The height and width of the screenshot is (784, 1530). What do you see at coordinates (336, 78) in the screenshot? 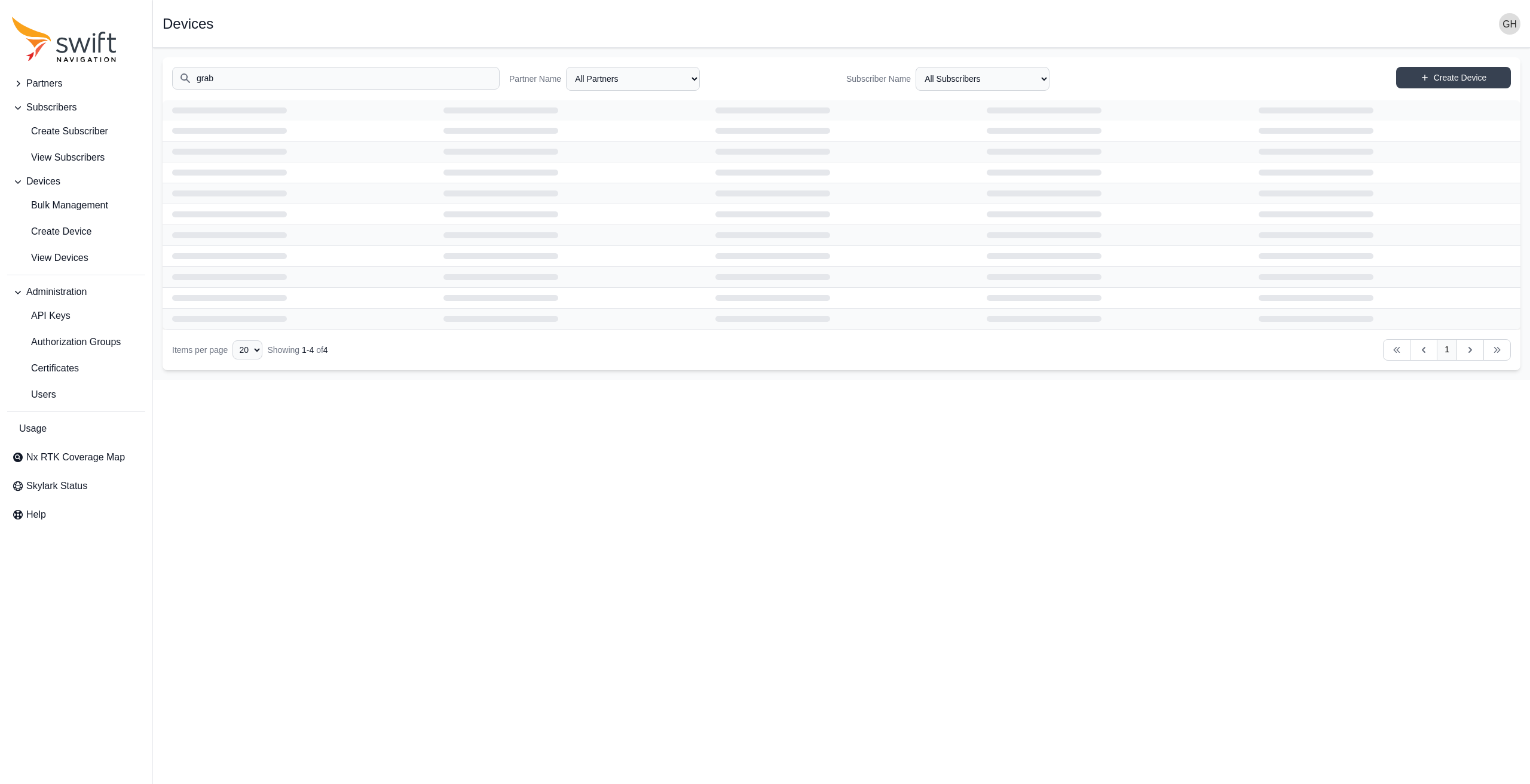
I see `input: Search` at bounding box center [336, 78].